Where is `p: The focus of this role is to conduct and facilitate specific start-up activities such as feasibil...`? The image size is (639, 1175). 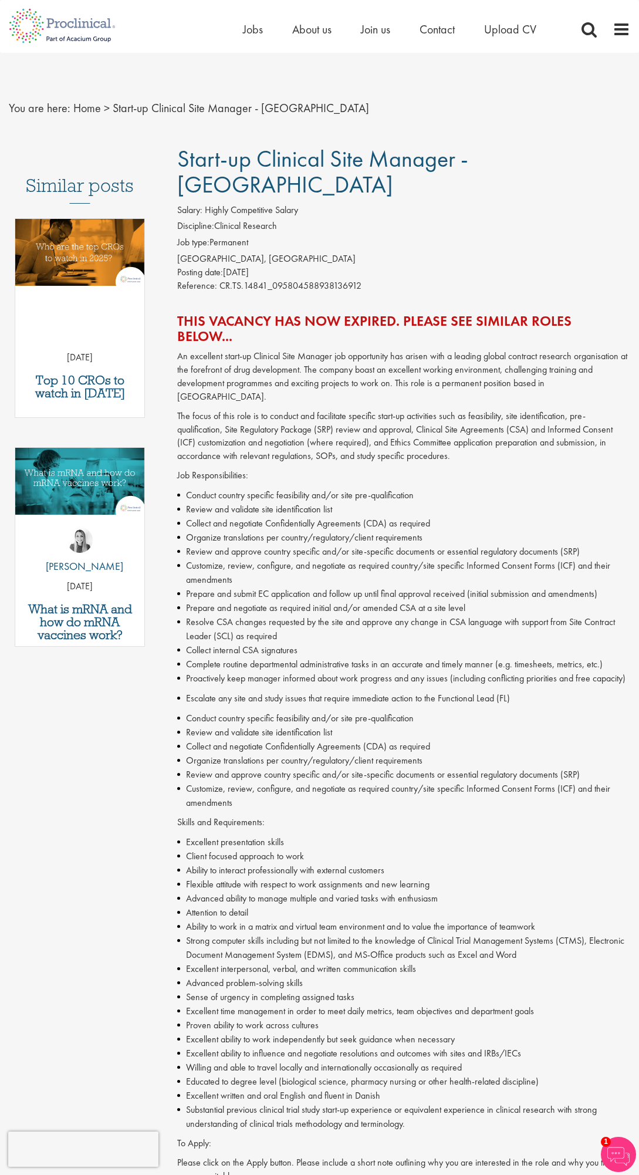
p: The focus of this role is to conduct and facilitate specific start-up activities such as feasibil... is located at coordinates (404, 436).